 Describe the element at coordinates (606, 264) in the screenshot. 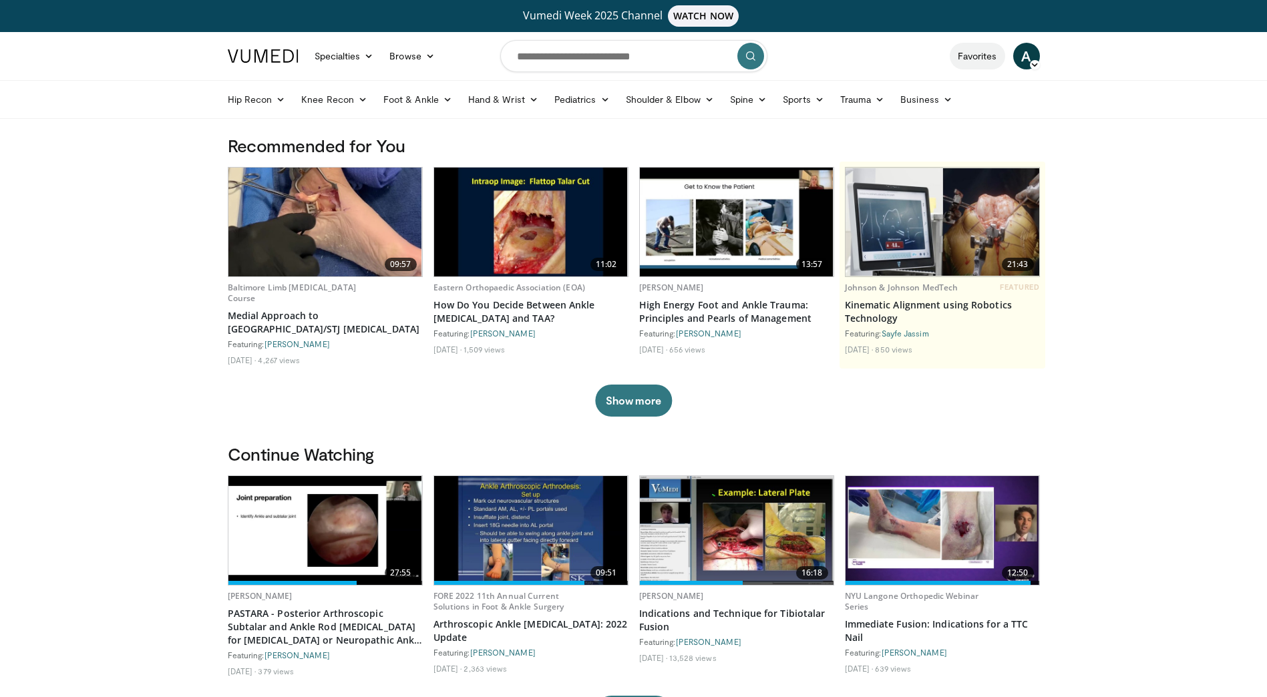

I see `span: 11:02` at that location.